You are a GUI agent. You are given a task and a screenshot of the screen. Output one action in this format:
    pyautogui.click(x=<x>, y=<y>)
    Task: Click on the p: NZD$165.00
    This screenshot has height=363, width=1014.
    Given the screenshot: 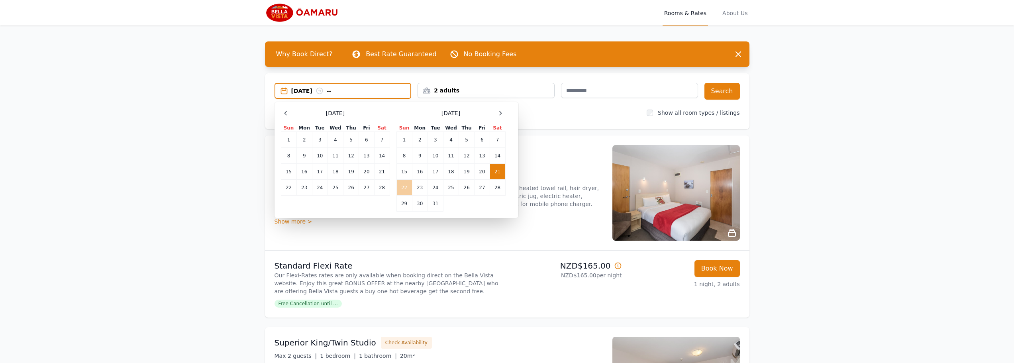 What is the action you would take?
    pyautogui.click(x=566, y=266)
    